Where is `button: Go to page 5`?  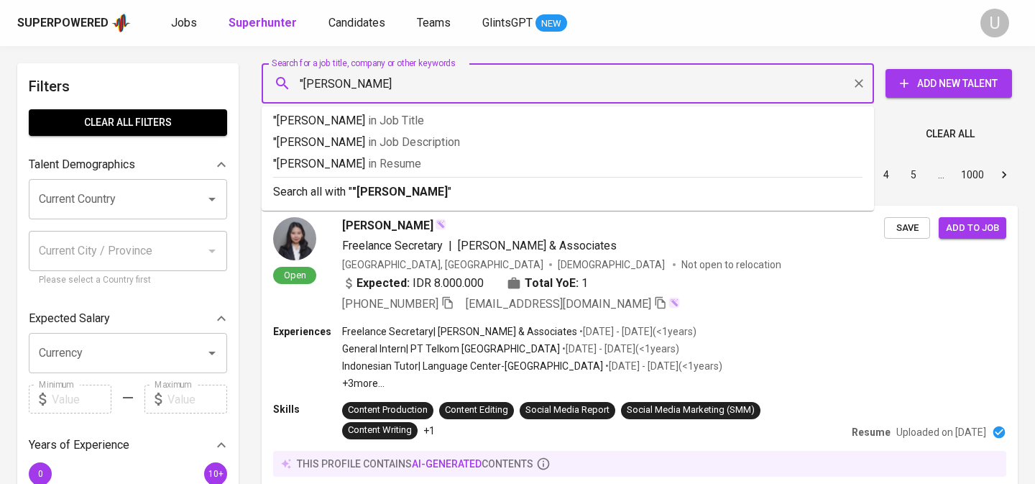 button: Go to page 5 is located at coordinates (914, 175).